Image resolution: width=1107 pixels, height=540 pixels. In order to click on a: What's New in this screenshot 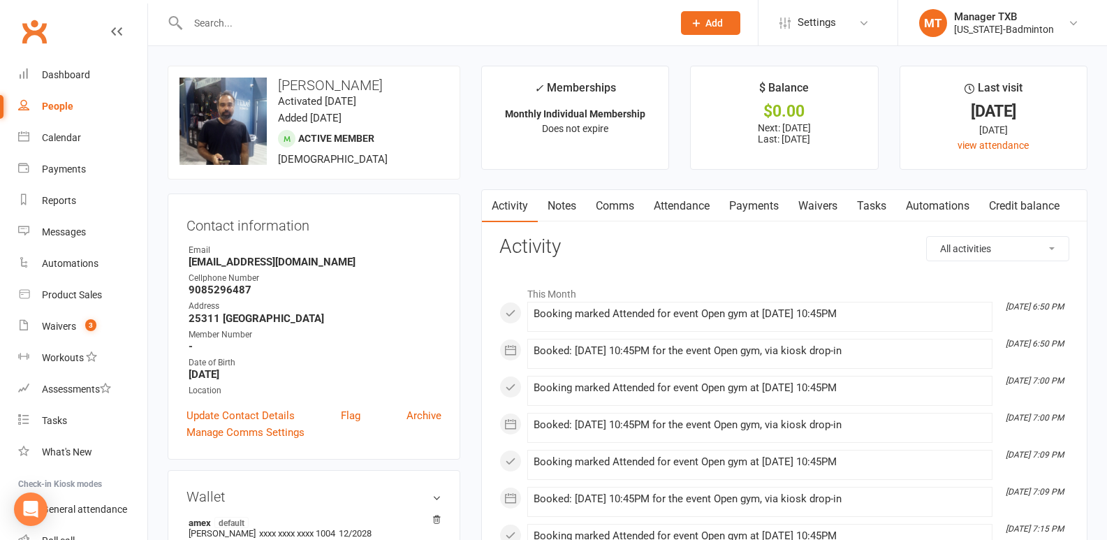, I will do `click(82, 452)`.